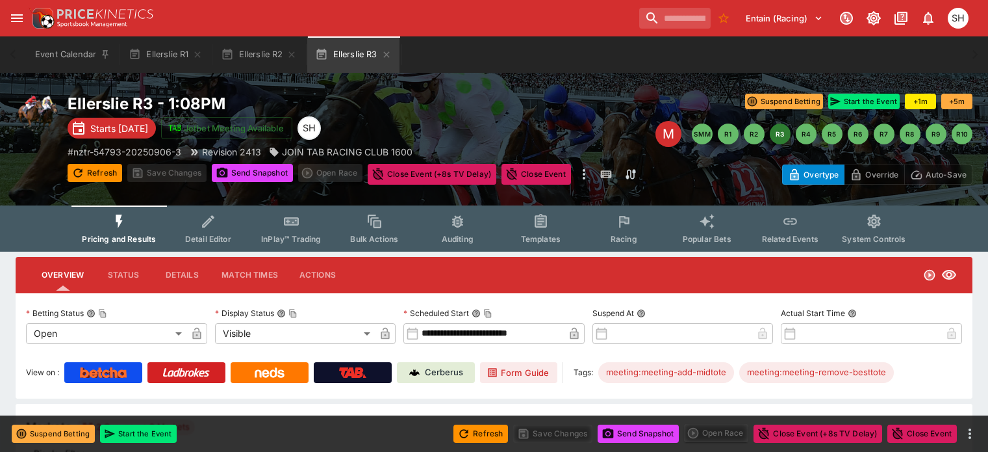 The width and height of the screenshot is (988, 452). What do you see at coordinates (641, 313) in the screenshot?
I see `button: Suspend At` at bounding box center [641, 313].